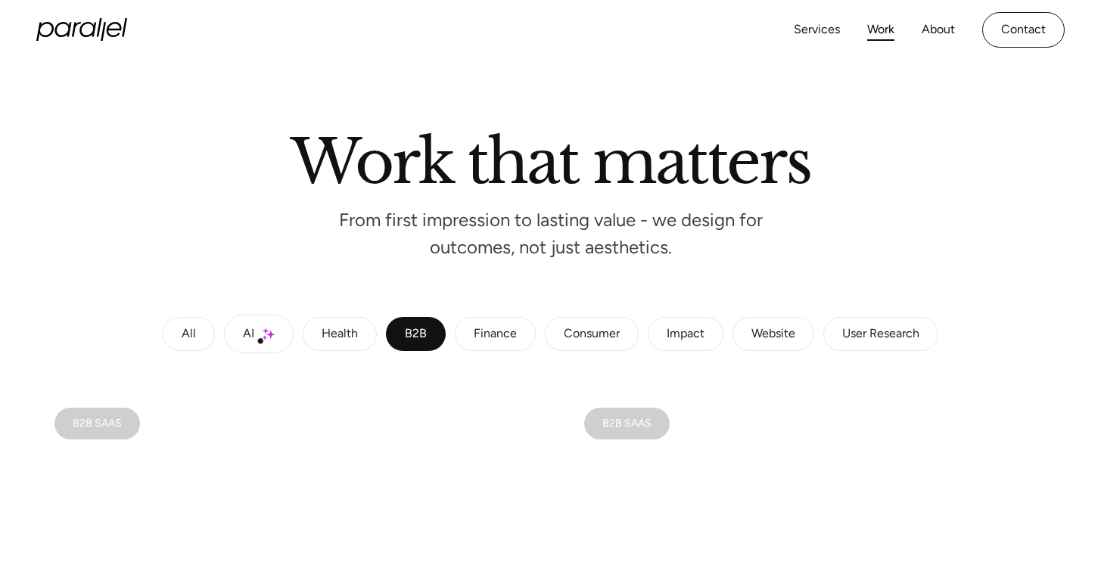 This screenshot has height=565, width=1101. What do you see at coordinates (551, 234) in the screenshot?
I see `p: From first impression to lasting value - we design for outcomes, not just aesthetics.` at bounding box center [551, 234].